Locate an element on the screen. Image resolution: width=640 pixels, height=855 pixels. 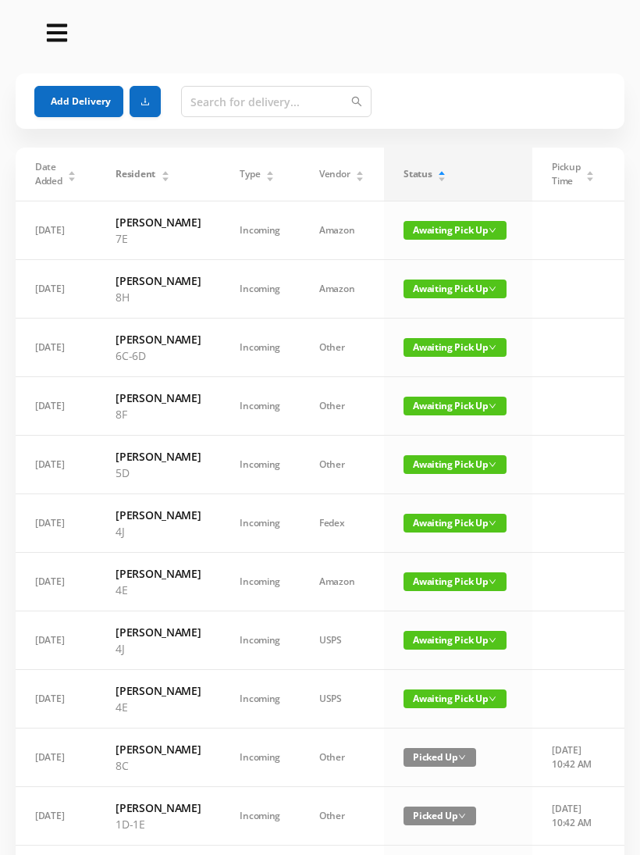
p: 5D is located at coordinates (158, 472).